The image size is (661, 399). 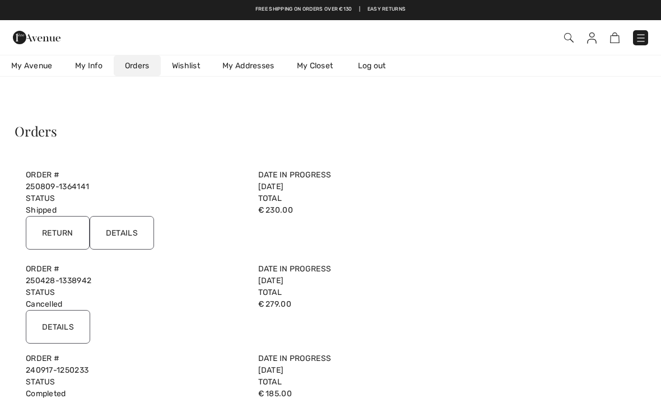 What do you see at coordinates (378, 66) in the screenshot?
I see `a: Log out` at bounding box center [378, 66].